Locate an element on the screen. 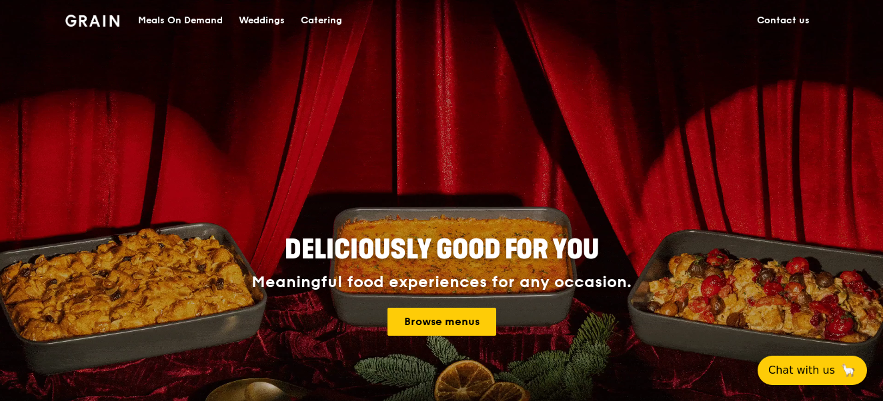 This screenshot has width=883, height=401. a: Weddings is located at coordinates (261, 21).